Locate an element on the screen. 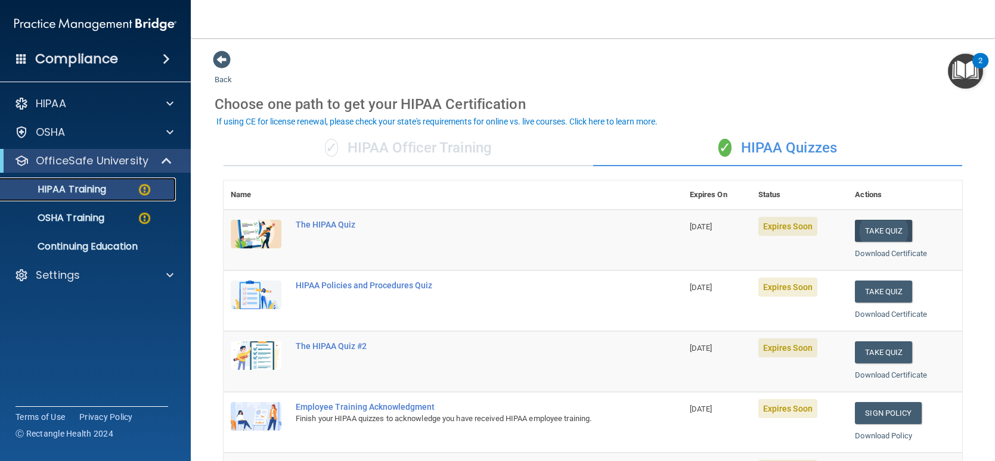 The image size is (995, 461). th: Name is located at coordinates (256, 195).